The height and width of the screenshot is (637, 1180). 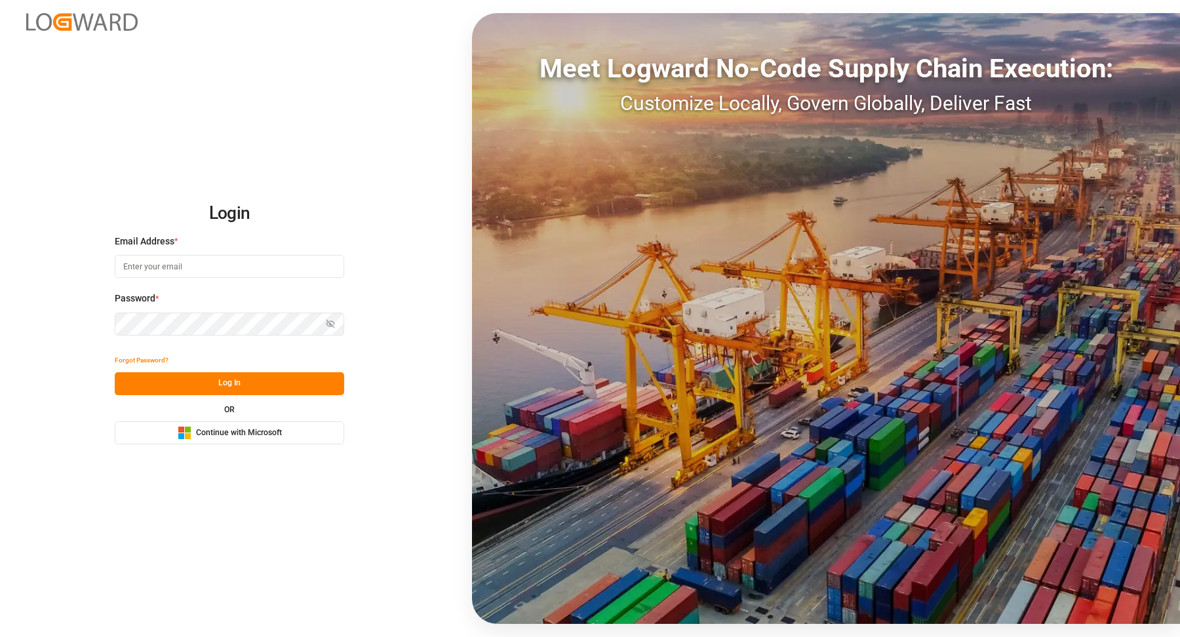 What do you see at coordinates (144, 241) in the screenshot?
I see `span: Email Address` at bounding box center [144, 241].